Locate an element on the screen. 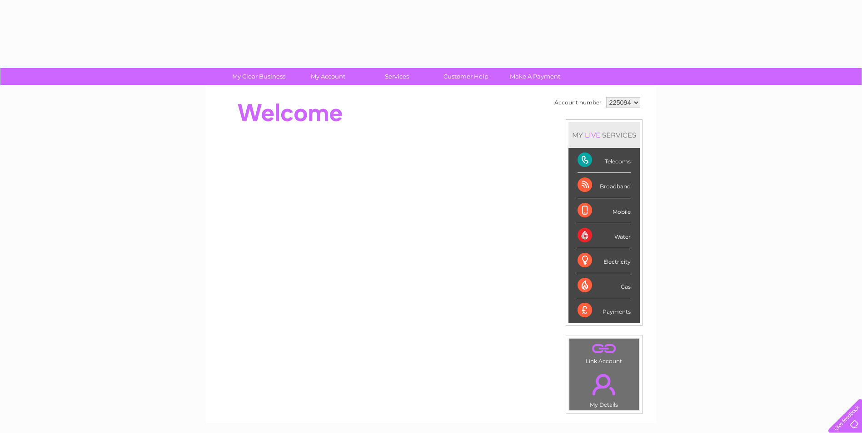  a: My Clear Business is located at coordinates (258, 76).